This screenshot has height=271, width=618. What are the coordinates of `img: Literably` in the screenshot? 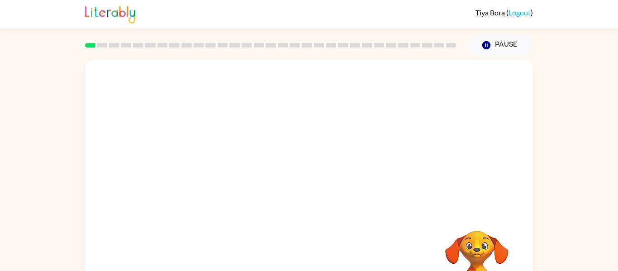 It's located at (110, 14).